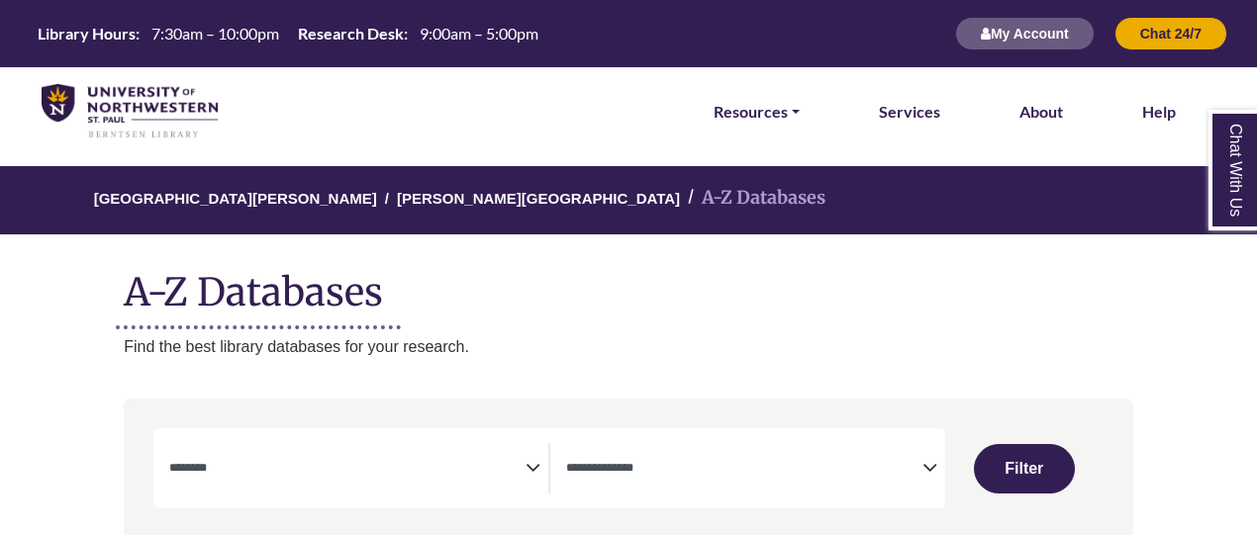  What do you see at coordinates (628, 200) in the screenshot?
I see `nav: breadcrumb` at bounding box center [628, 200].